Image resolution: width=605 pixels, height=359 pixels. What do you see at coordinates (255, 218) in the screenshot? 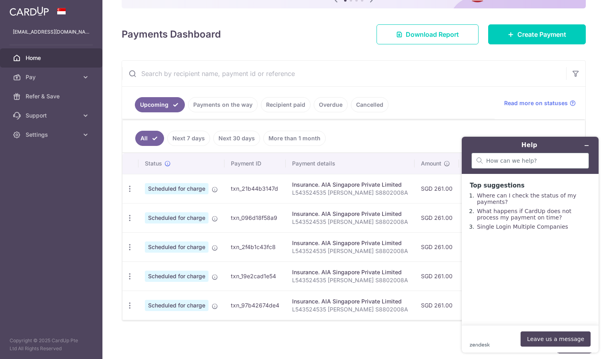
I see `td: txn_096d18f58a9` at bounding box center [255, 218].